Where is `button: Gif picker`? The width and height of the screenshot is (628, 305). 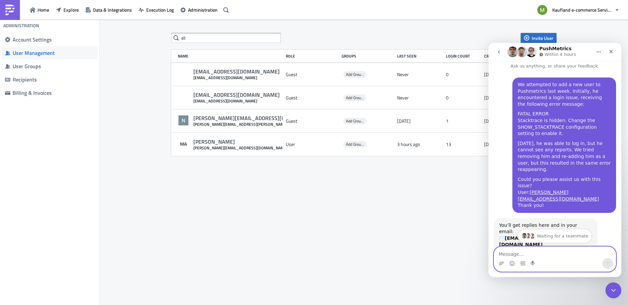
button: Gif picker is located at coordinates (34, 220).